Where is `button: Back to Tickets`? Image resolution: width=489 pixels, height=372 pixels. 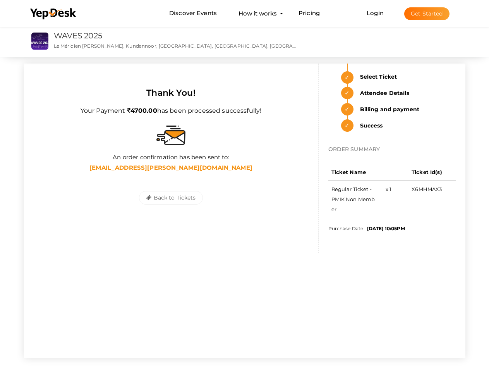
button: Back to Tickets is located at coordinates (171, 198).